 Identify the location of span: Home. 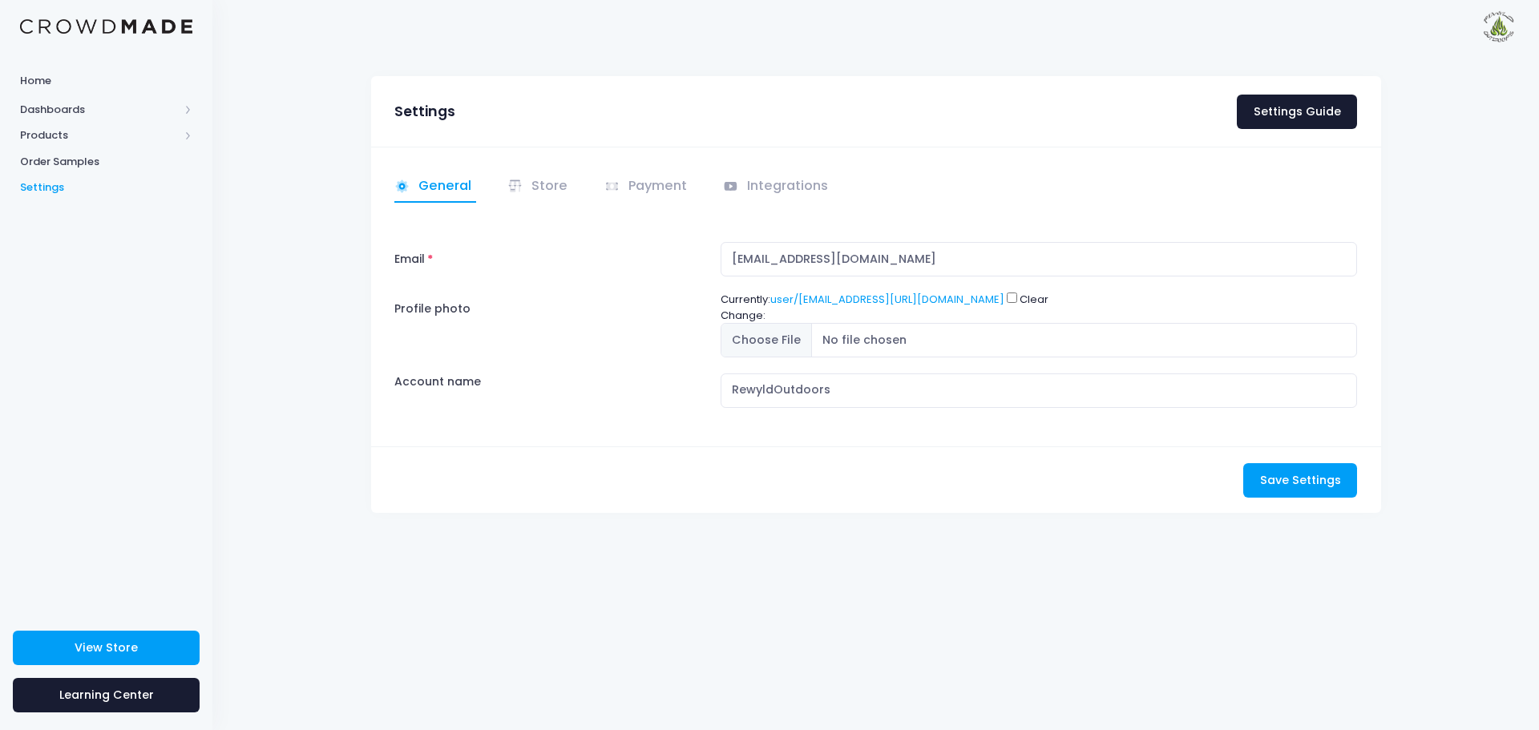
(106, 81).